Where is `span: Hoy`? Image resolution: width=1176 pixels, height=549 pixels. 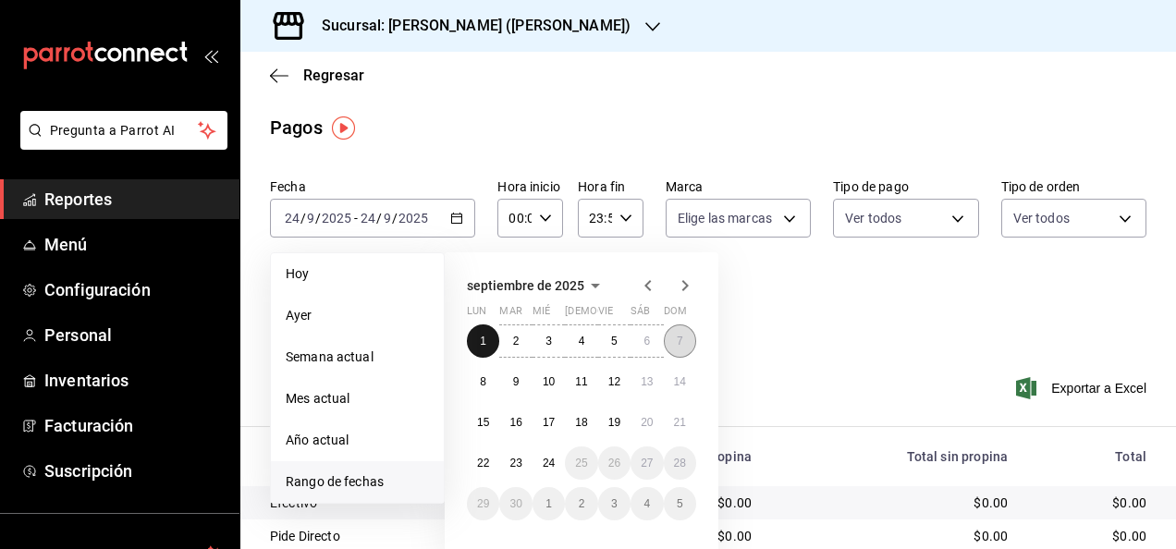
span: Hoy is located at coordinates (357, 274).